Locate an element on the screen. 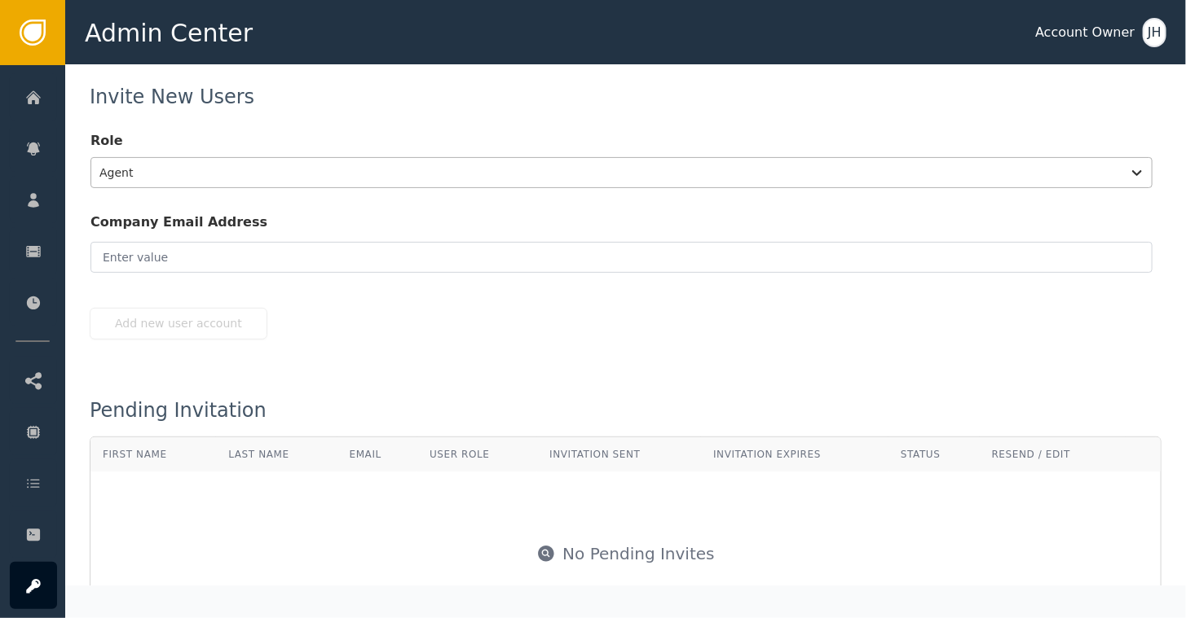 This screenshot has width=1186, height=618. div: Pending Invitation is located at coordinates (625, 411).